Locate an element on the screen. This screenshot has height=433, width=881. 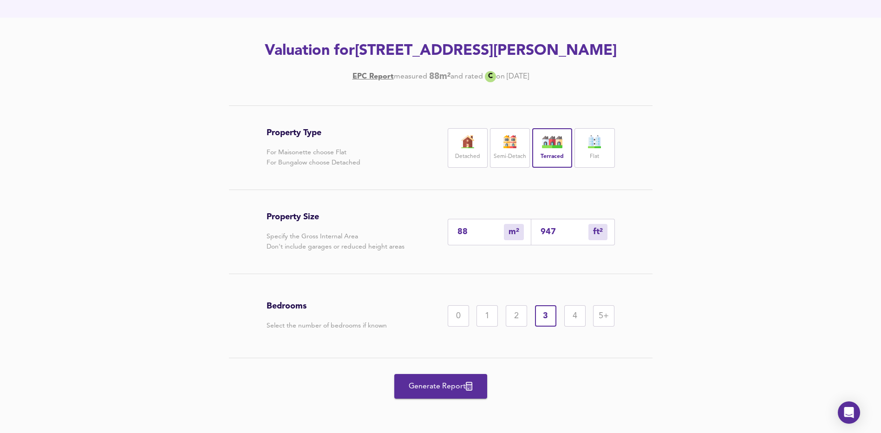
label: Terraced is located at coordinates (552, 157).